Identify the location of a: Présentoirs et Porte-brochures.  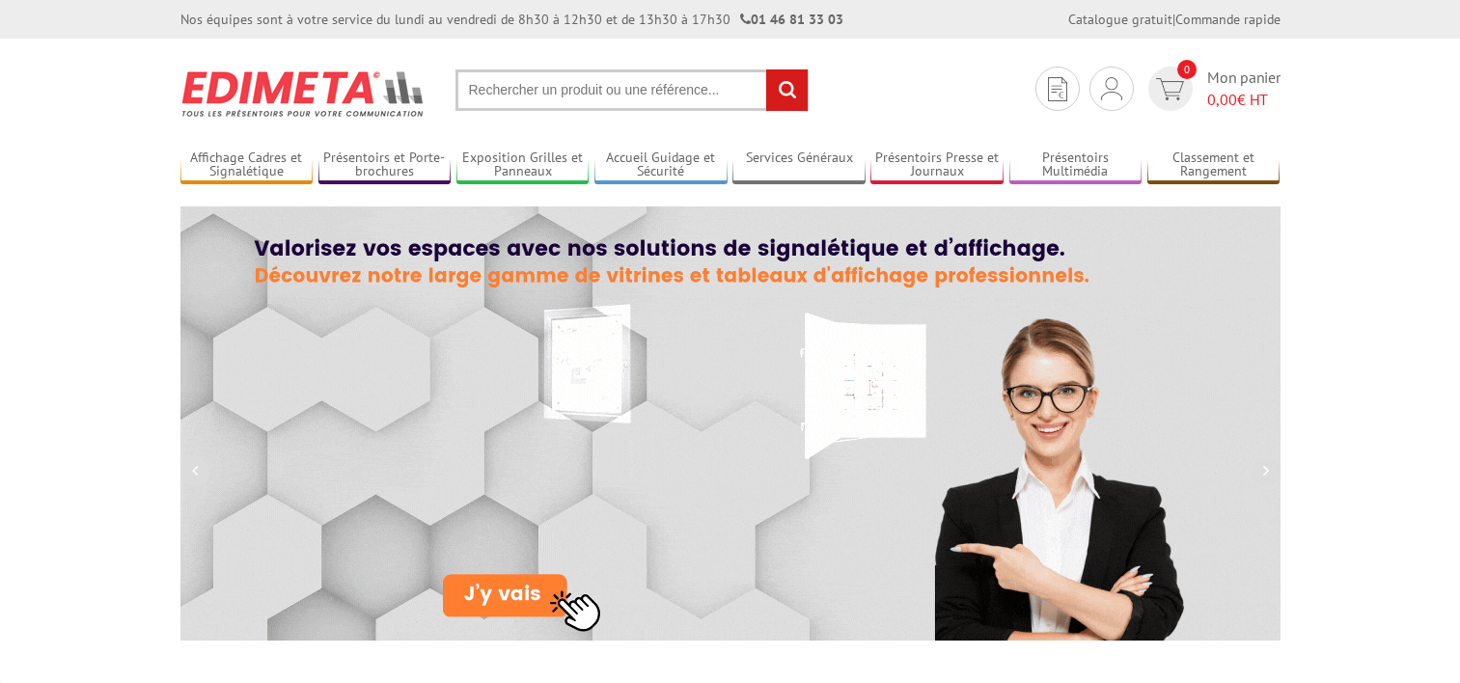
(385, 165).